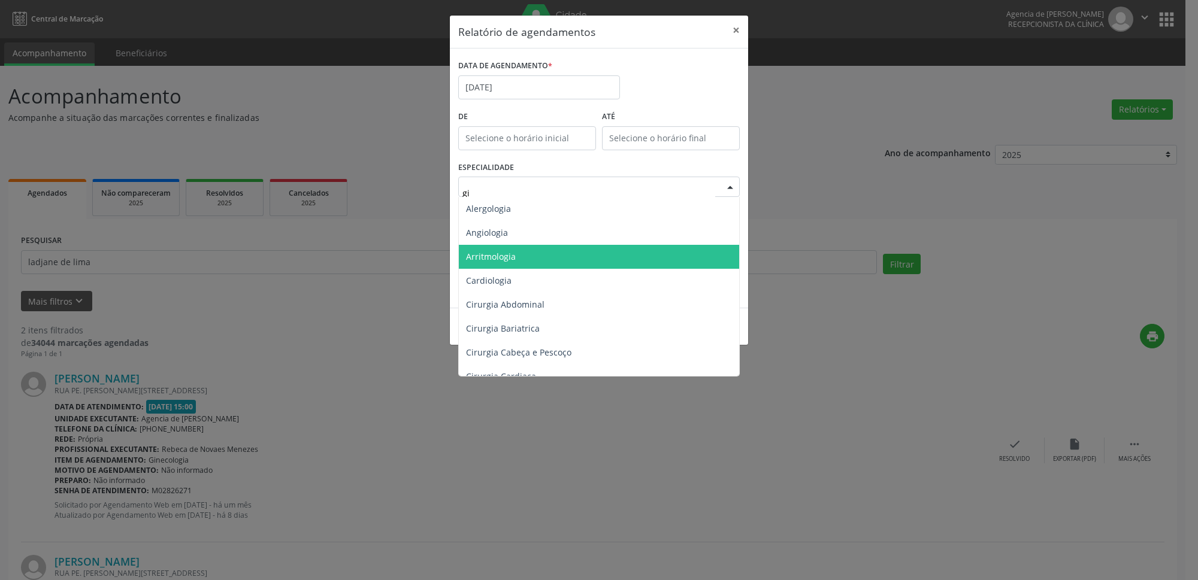 The width and height of the screenshot is (1198, 580). I want to click on label: De, so click(527, 117).